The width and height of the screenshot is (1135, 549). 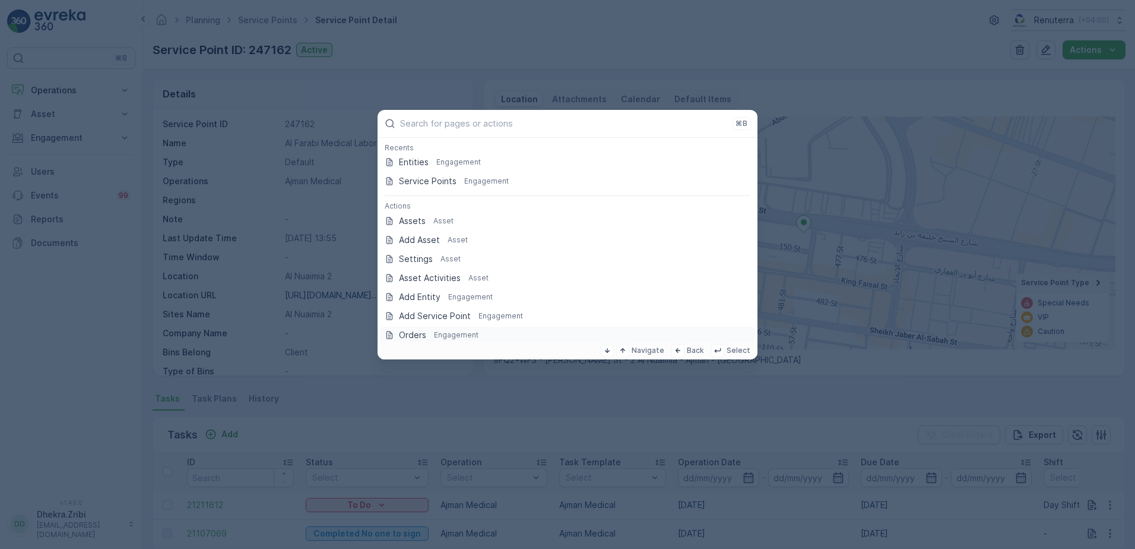 I want to click on p: Entities, so click(x=414, y=162).